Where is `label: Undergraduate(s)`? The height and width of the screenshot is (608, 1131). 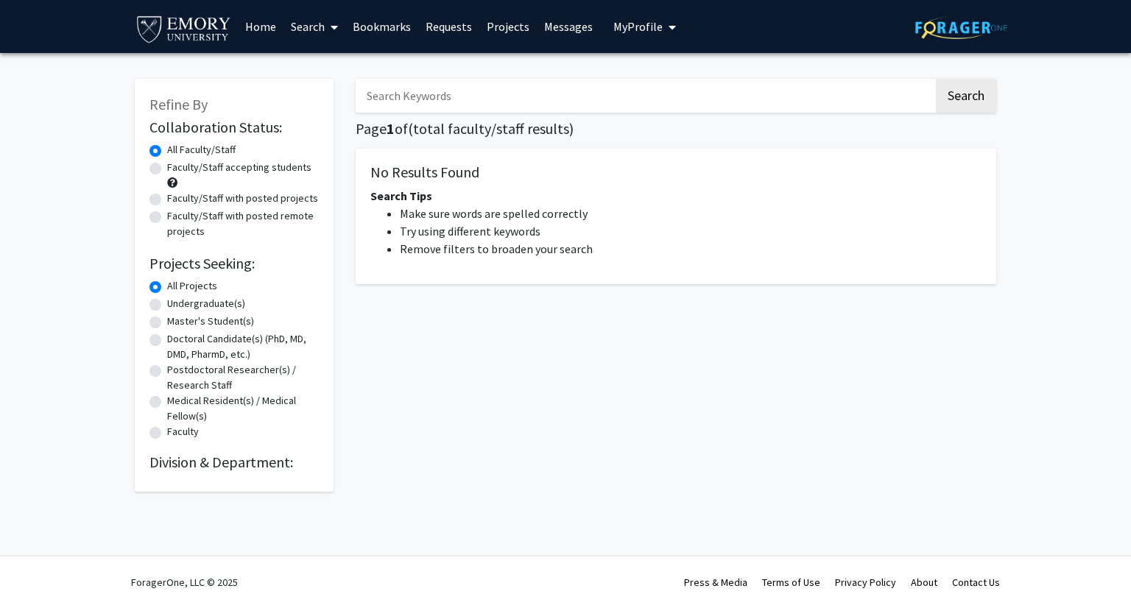 label: Undergraduate(s) is located at coordinates (206, 303).